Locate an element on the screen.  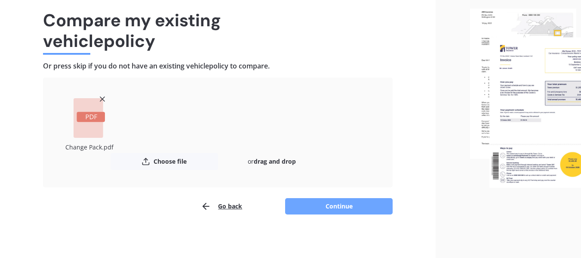
div: Change Pack.pdf is located at coordinates (89, 147).